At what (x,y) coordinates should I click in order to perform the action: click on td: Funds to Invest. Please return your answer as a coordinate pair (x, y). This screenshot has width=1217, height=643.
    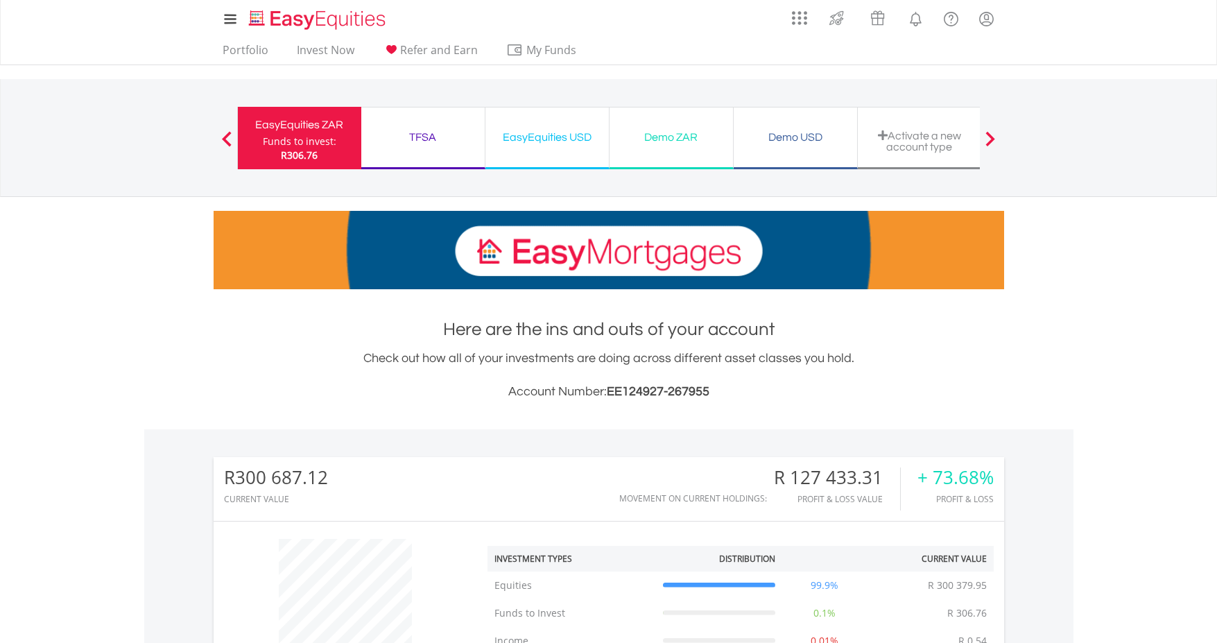
    Looking at the image, I should click on (571, 613).